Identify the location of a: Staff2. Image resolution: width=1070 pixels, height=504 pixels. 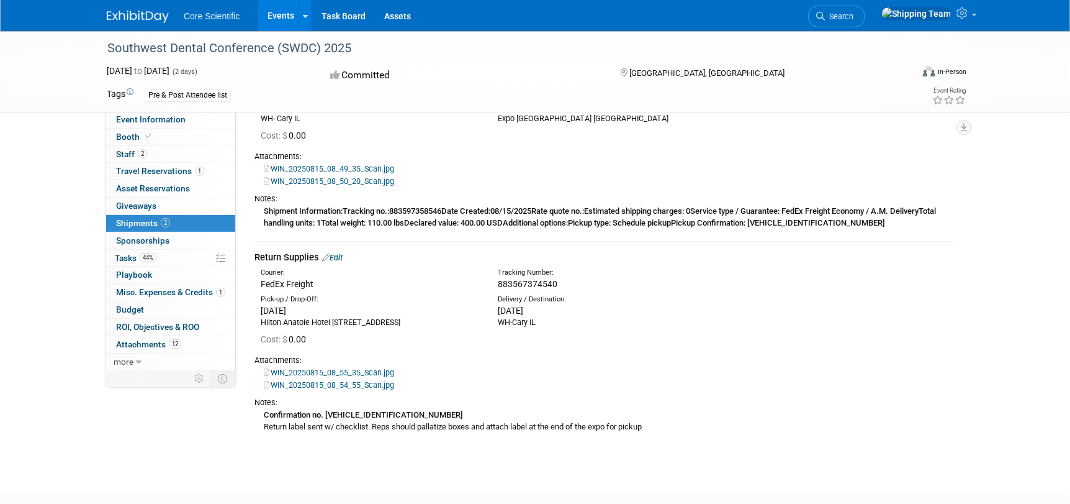
(171, 154).